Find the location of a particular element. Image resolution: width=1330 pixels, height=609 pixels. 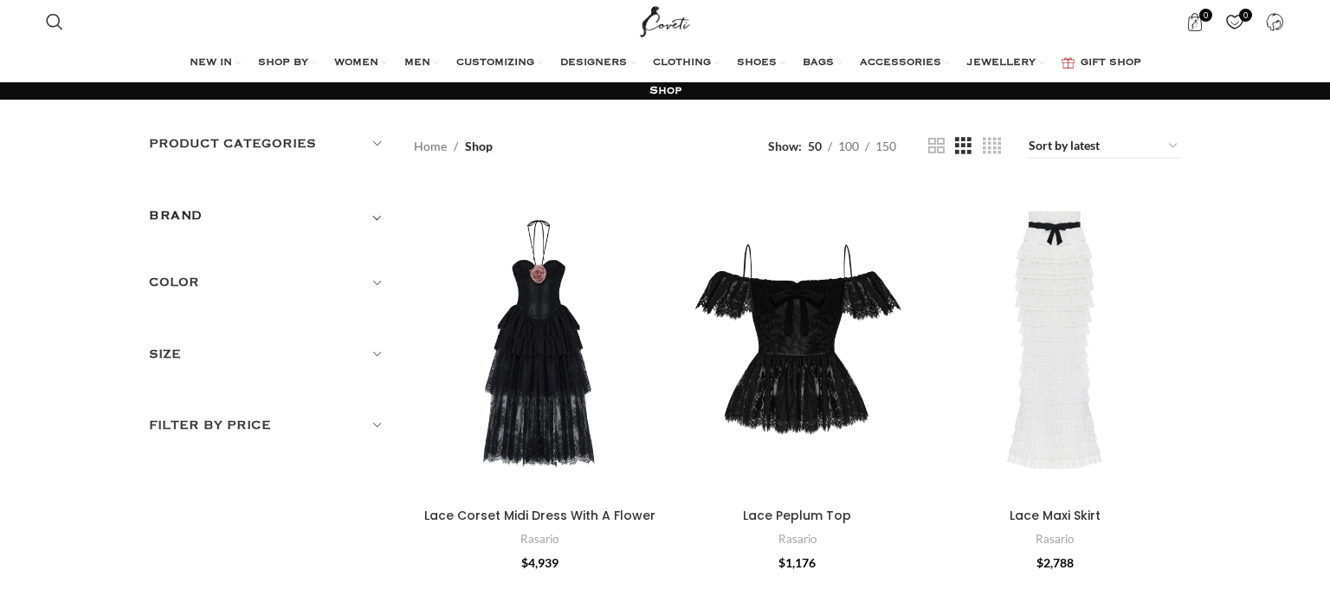

a: CUSTOMIZING is located at coordinates (500, 63).